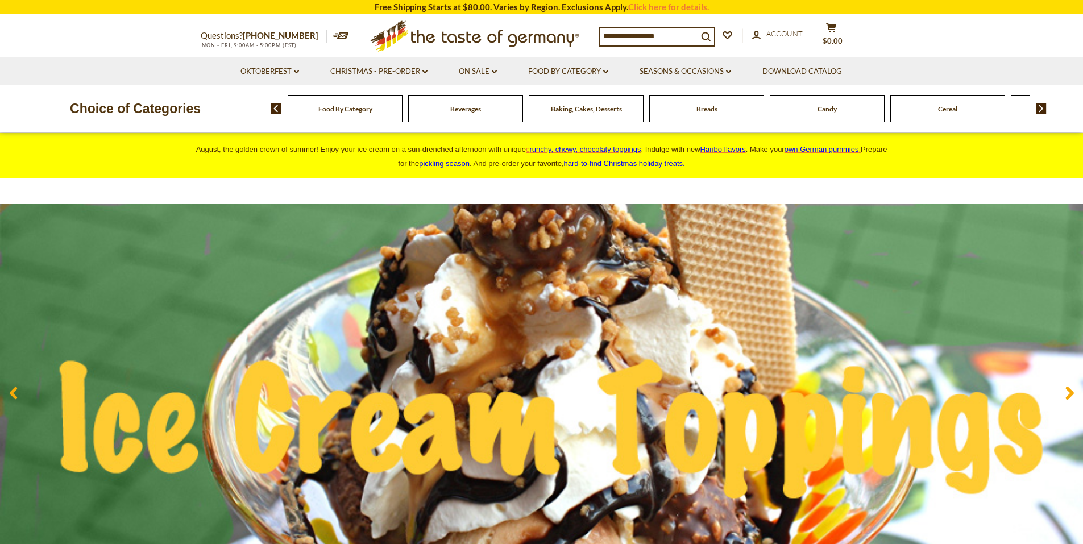 The width and height of the screenshot is (1083, 544). I want to click on a: own German gummies., so click(823, 149).